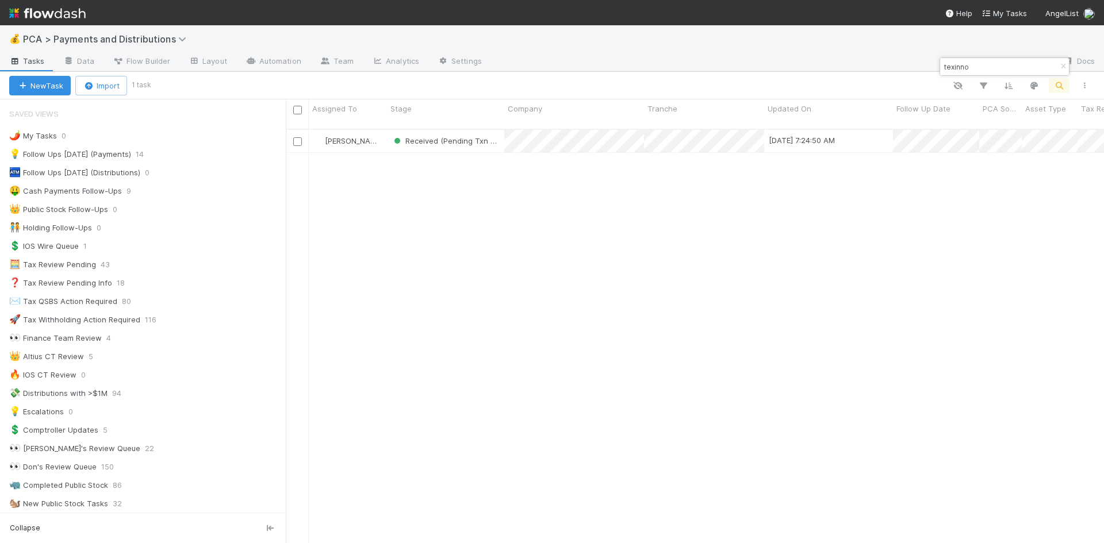 The image size is (1104, 543). Describe the element at coordinates (141, 85) in the screenshot. I see `small: 1 task` at that location.